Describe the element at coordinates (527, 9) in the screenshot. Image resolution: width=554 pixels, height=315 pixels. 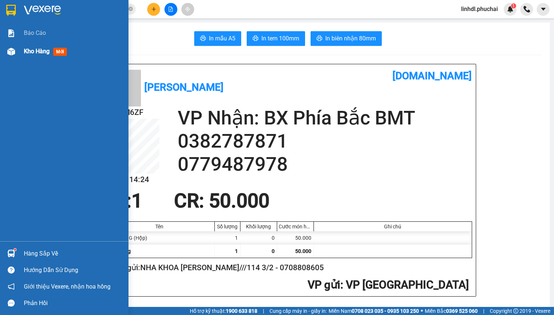
I see `img: phone-icon` at that location.